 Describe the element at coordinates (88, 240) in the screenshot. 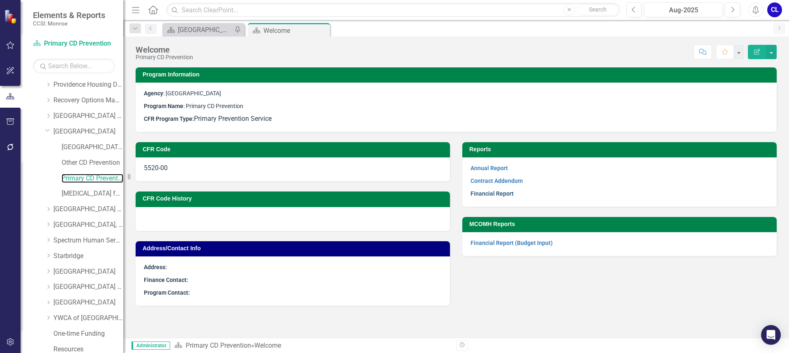

I see `a: Spectrum Human Services, Inc.` at that location.